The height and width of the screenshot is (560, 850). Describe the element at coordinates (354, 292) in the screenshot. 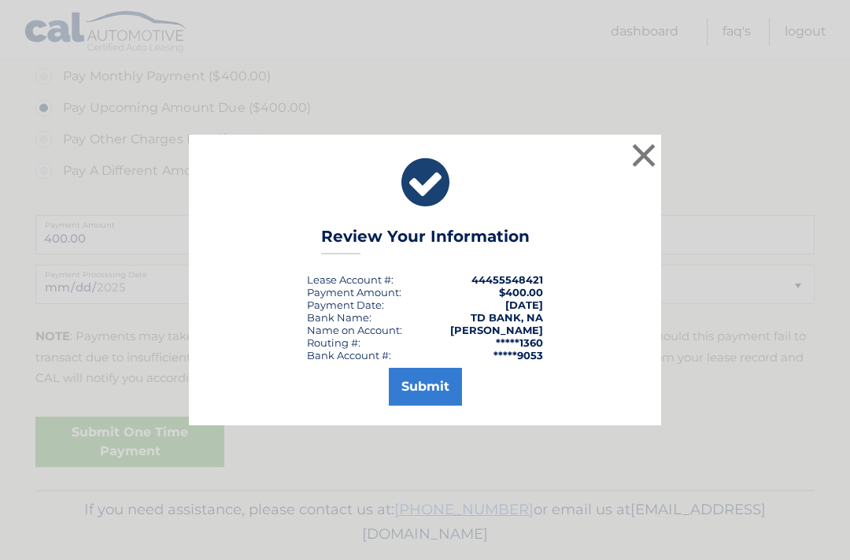

I see `div: Payment Amount:` at that location.